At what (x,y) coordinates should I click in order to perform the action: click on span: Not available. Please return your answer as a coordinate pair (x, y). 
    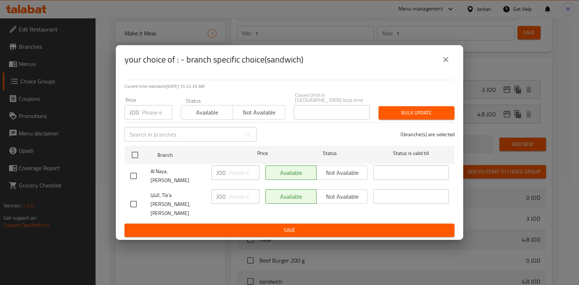
    Looking at the image, I should click on (259, 113).